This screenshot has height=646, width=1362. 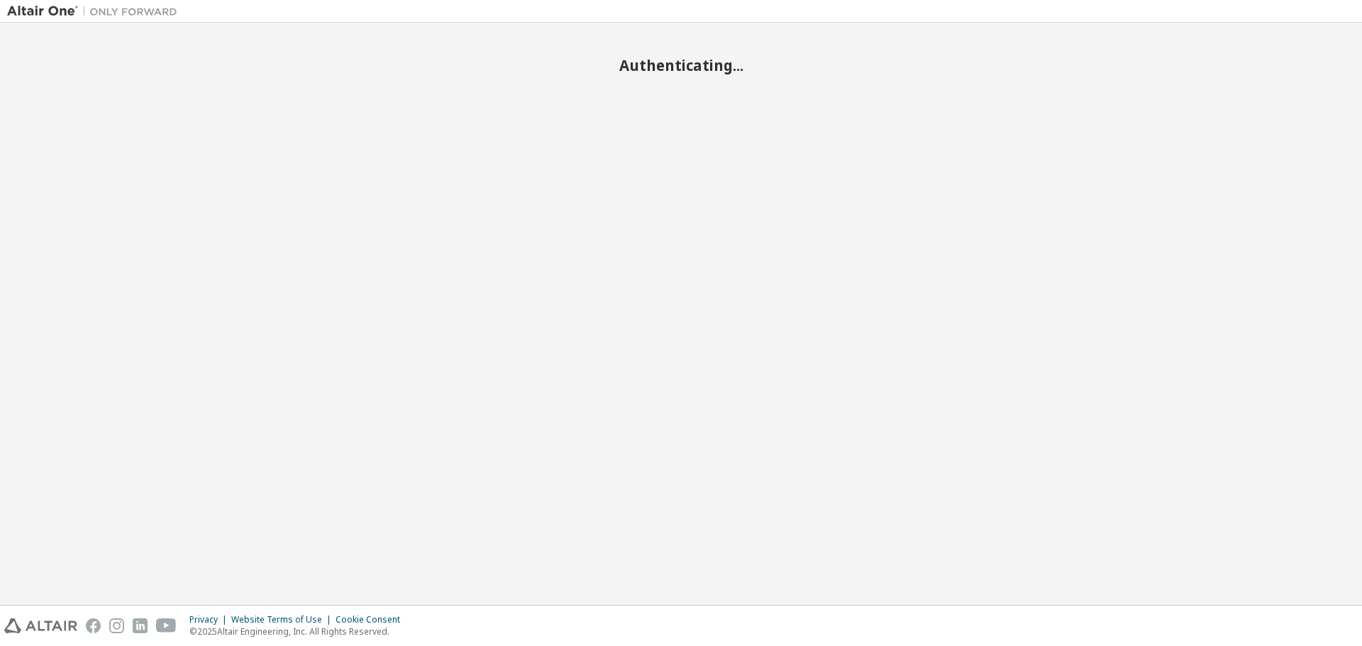 I want to click on div: Privacy, so click(x=210, y=620).